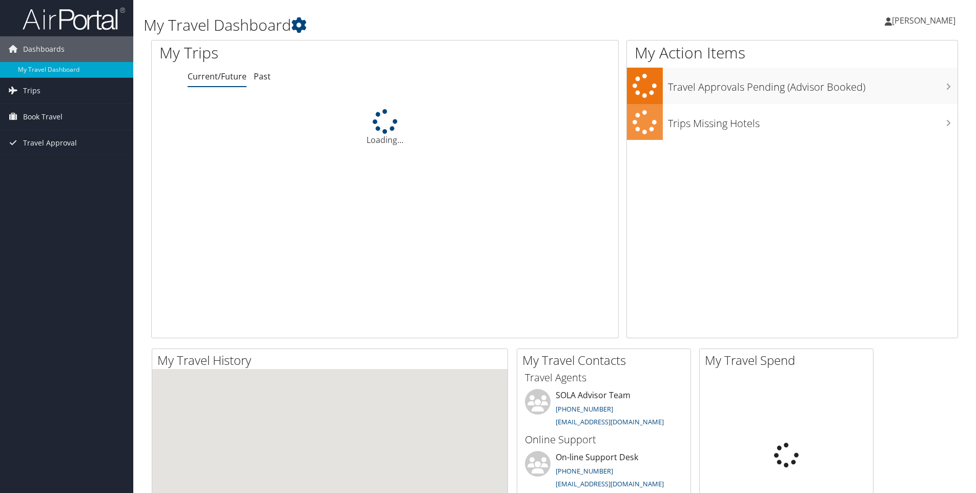  What do you see at coordinates (607, 361) in the screenshot?
I see `h2: My Travel Contacts` at bounding box center [607, 361].